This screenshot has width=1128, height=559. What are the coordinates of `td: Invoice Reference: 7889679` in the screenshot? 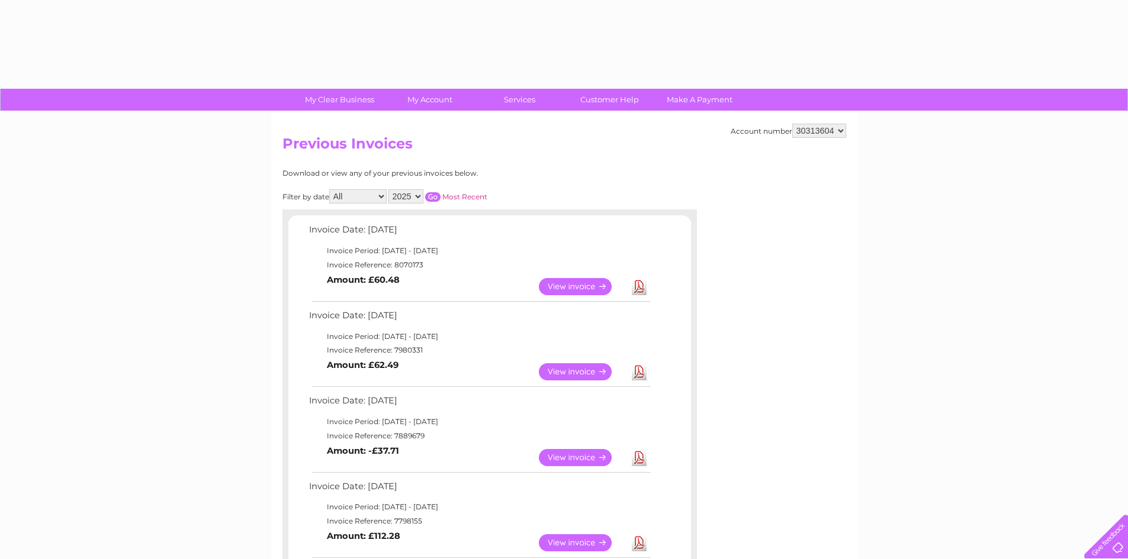 It's located at (479, 436).